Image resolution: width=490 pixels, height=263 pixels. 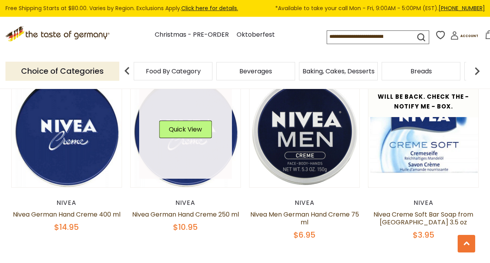 I want to click on span: Baking, Cakes, Desserts, so click(x=338, y=71).